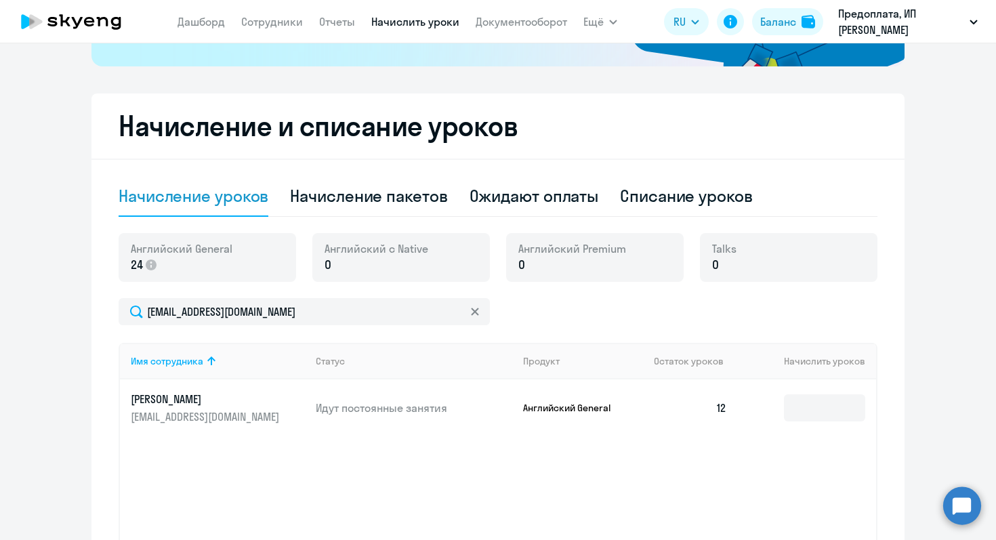 Image resolution: width=996 pixels, height=540 pixels. I want to click on a: Отчеты, so click(337, 22).